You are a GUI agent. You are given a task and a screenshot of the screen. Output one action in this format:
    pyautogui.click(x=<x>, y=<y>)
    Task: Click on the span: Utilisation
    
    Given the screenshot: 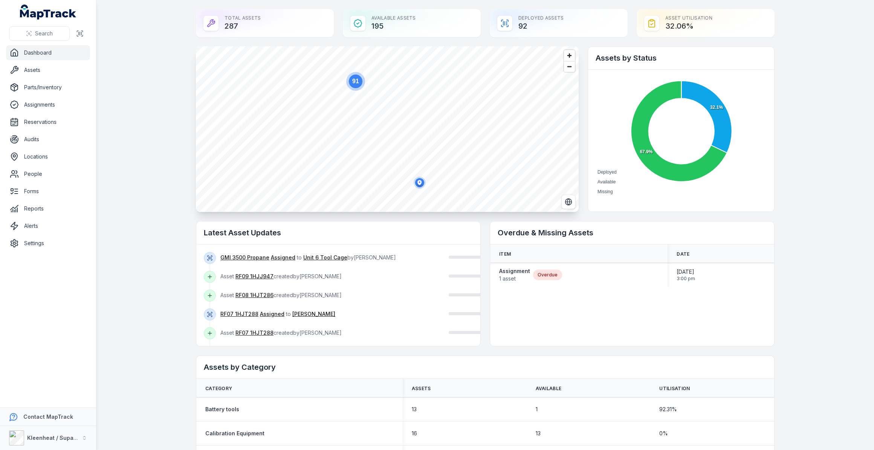 What is the action you would take?
    pyautogui.click(x=675, y=389)
    